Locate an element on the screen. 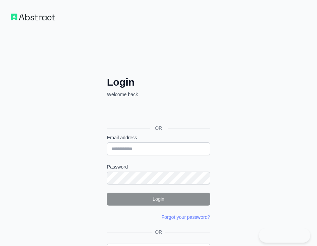  h2: Login is located at coordinates (159, 82).